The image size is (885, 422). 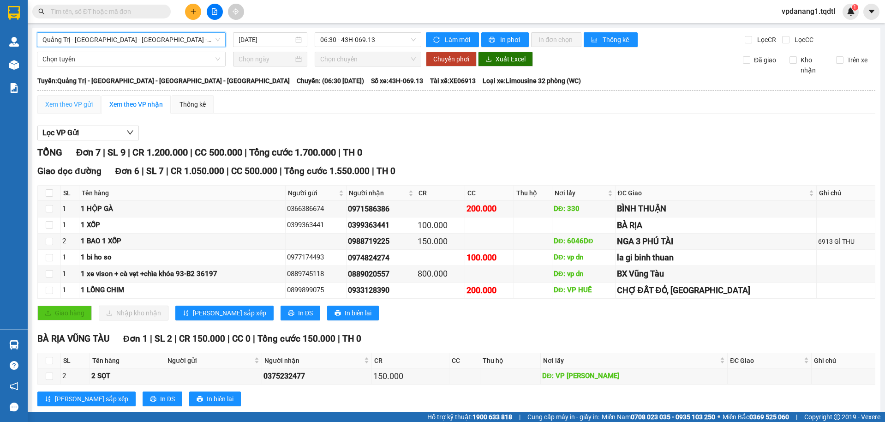 What do you see at coordinates (770, 417) in the screenshot?
I see `strong: 0369 525 060` at bounding box center [770, 417].